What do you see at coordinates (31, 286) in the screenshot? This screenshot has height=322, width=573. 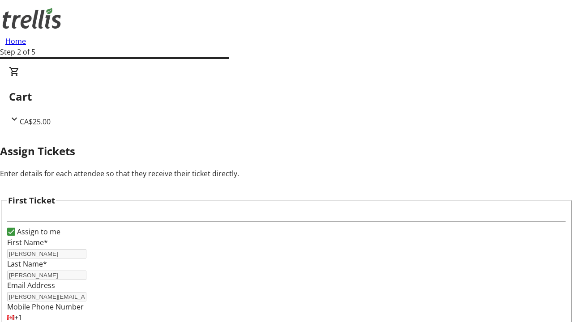 I see `label: Email Address` at bounding box center [31, 286].